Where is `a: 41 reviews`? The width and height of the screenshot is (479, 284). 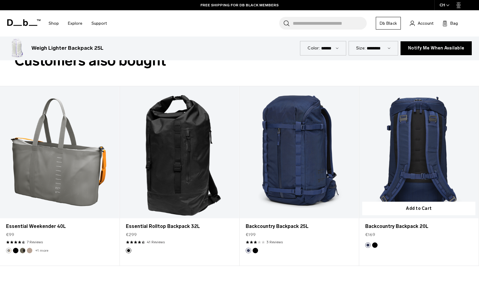 a: 41 reviews is located at coordinates (156, 242).